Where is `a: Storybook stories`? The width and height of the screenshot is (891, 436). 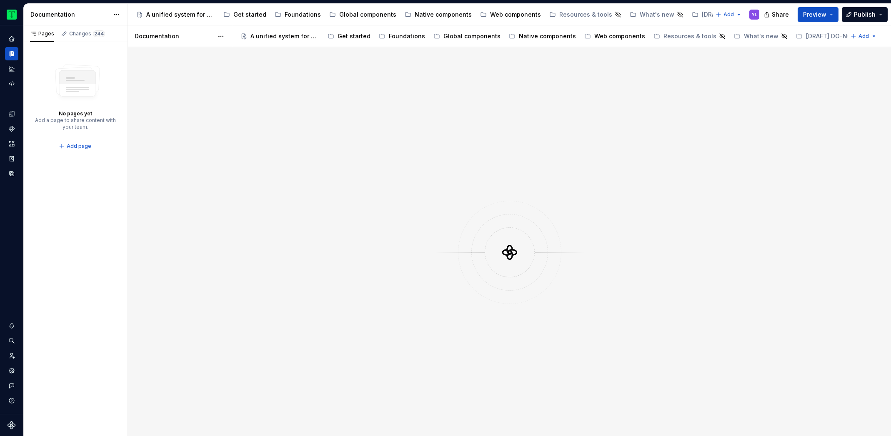 a: Storybook stories is located at coordinates (12, 159).